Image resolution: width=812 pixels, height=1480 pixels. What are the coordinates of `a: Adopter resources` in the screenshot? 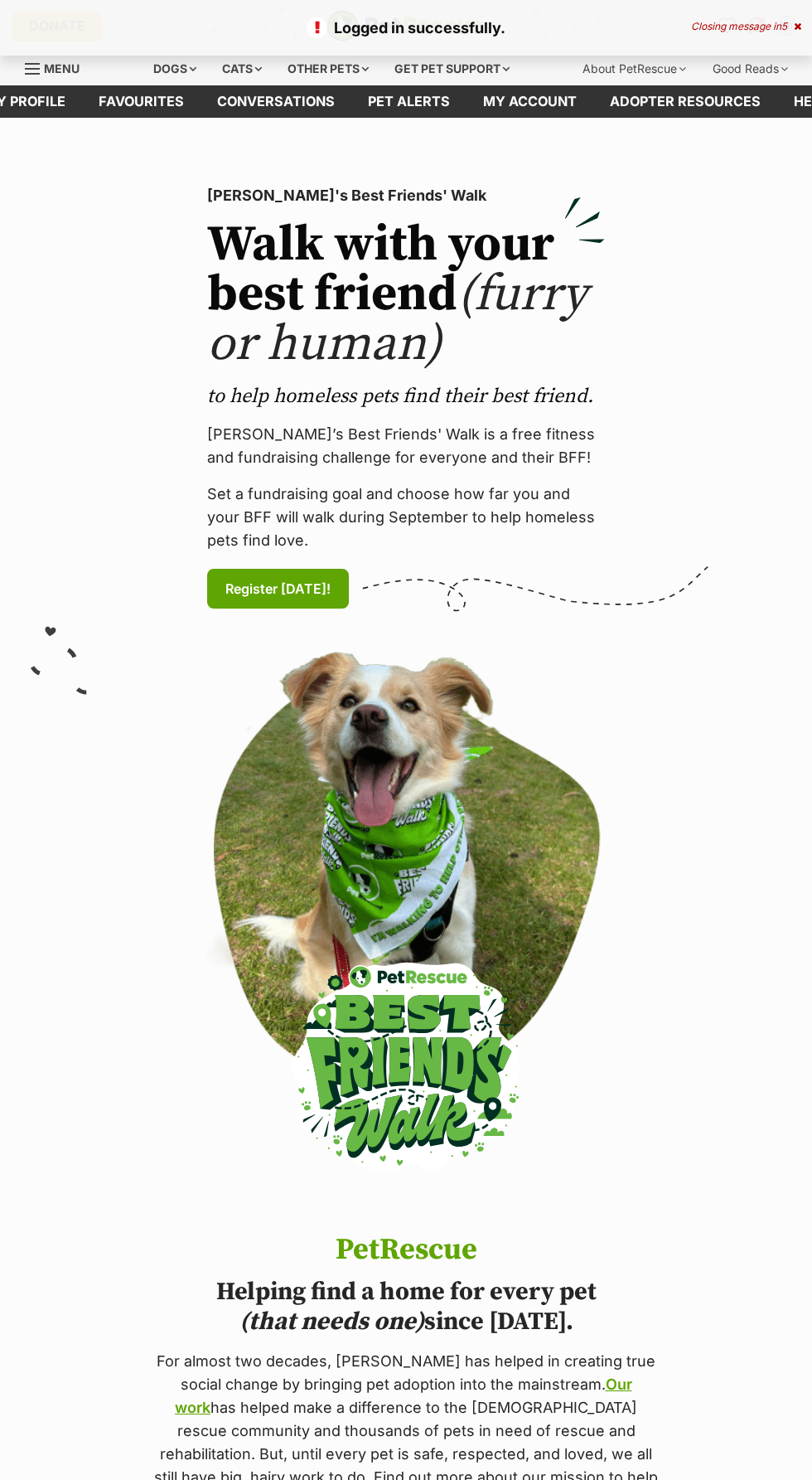 It's located at (686, 101).